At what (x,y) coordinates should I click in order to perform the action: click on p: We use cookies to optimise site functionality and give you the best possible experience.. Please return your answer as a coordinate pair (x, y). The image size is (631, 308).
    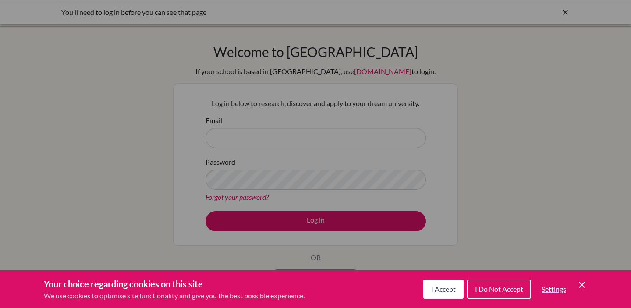
    Looking at the image, I should click on (174, 296).